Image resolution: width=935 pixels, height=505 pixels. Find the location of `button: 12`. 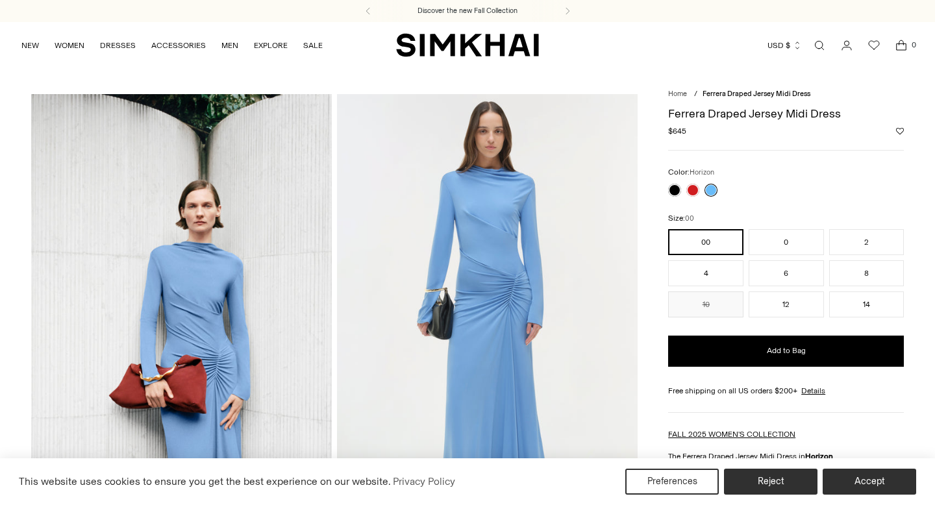

button: 12 is located at coordinates (786, 304).